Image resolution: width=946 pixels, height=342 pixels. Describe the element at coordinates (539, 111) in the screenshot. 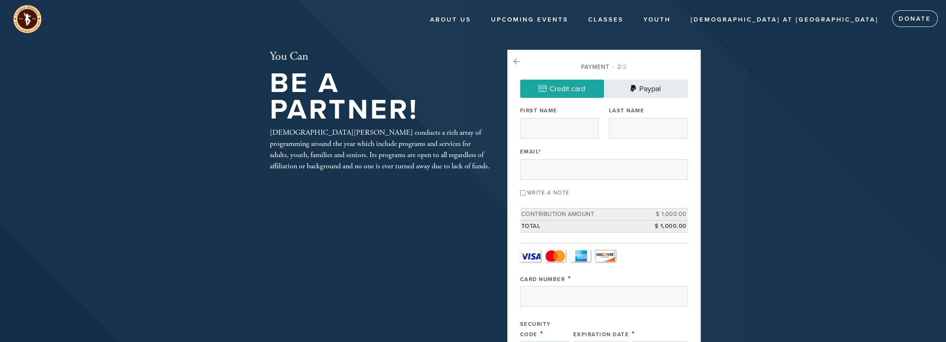

I see `label: First Name` at that location.